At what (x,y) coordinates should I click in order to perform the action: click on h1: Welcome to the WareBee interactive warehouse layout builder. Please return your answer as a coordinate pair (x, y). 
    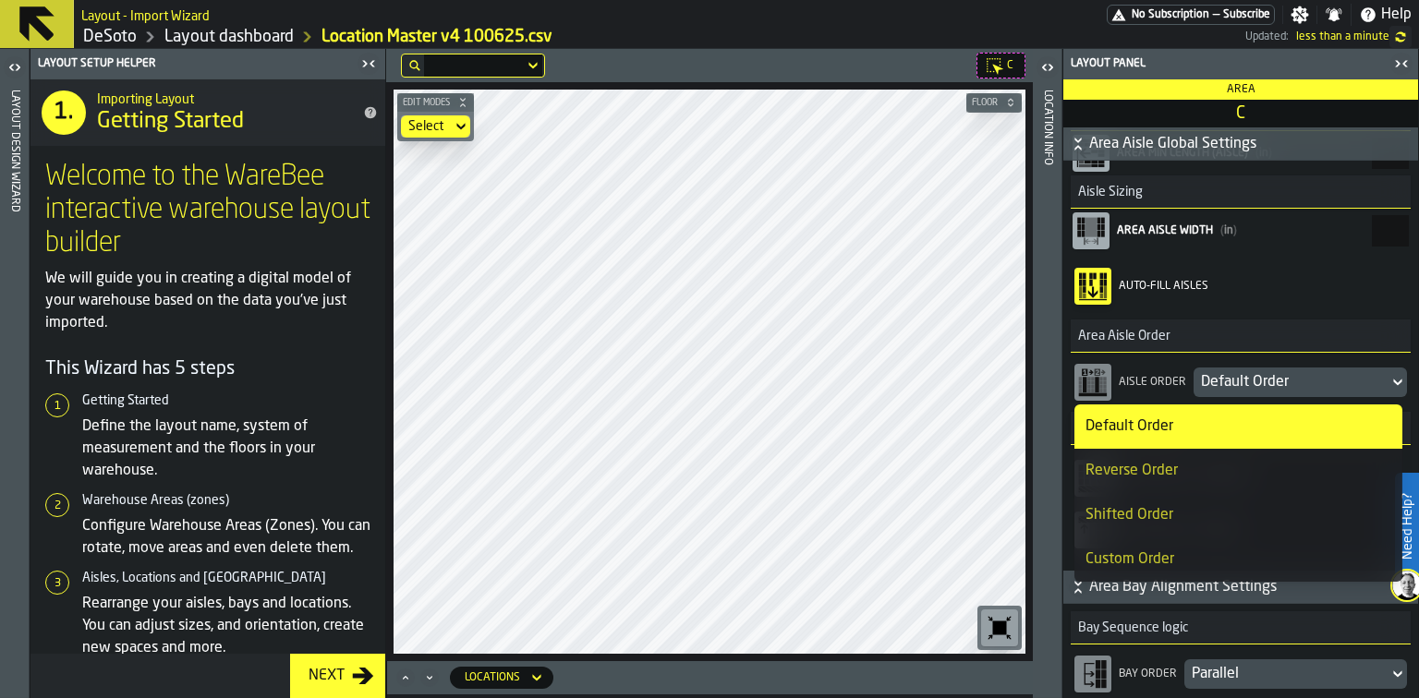
    Looking at the image, I should click on (208, 211).